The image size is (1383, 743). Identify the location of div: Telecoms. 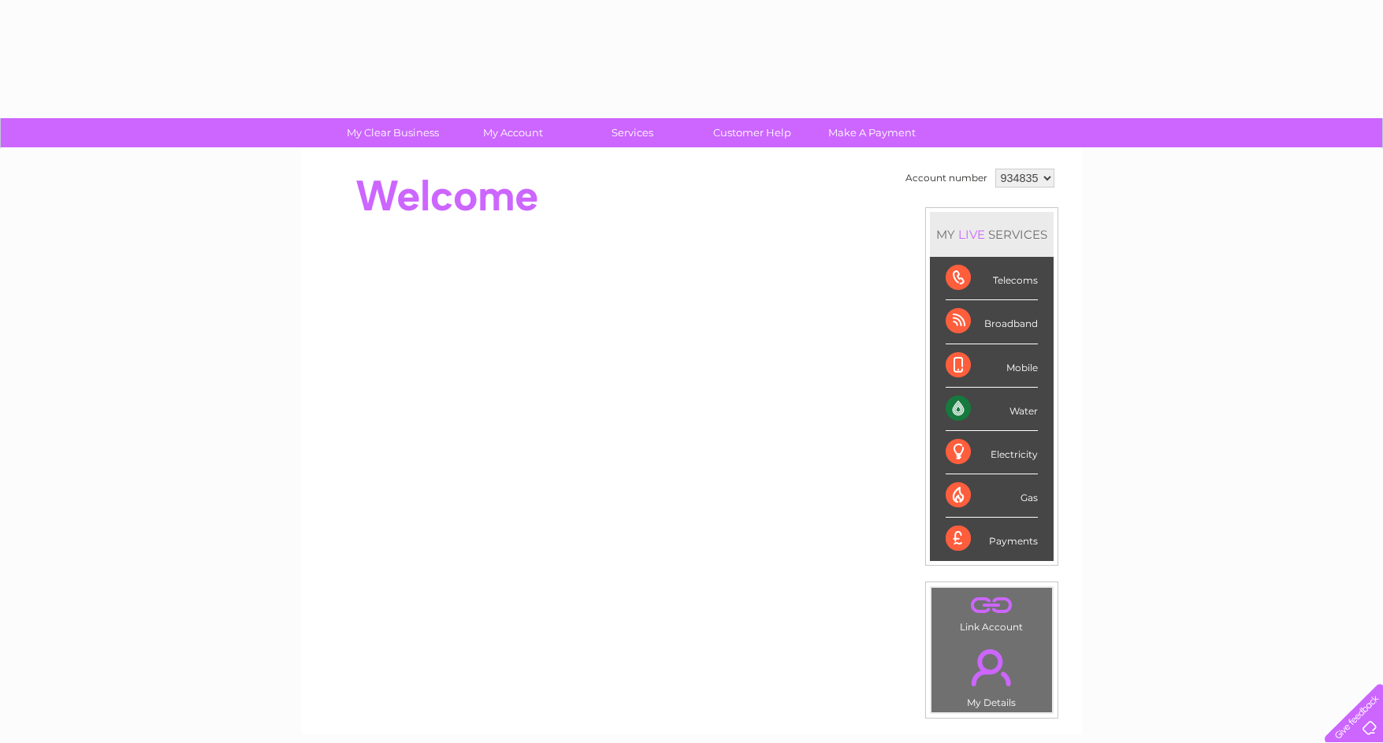
(991, 278).